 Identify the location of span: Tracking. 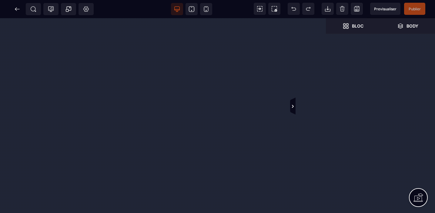
(51, 9).